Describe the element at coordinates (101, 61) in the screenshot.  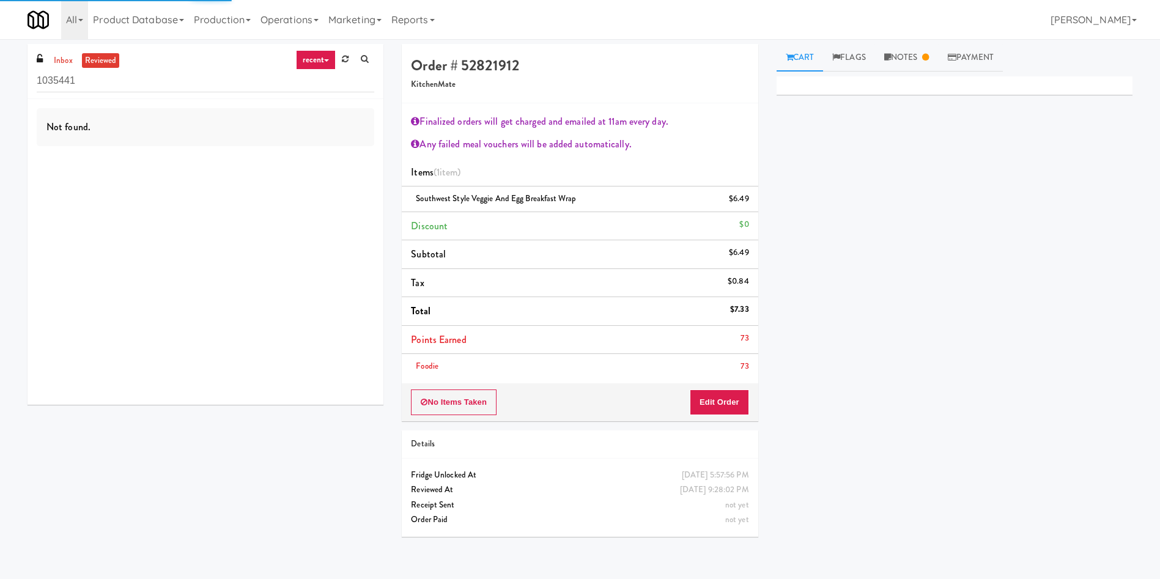
I see `a: reviewed` at that location.